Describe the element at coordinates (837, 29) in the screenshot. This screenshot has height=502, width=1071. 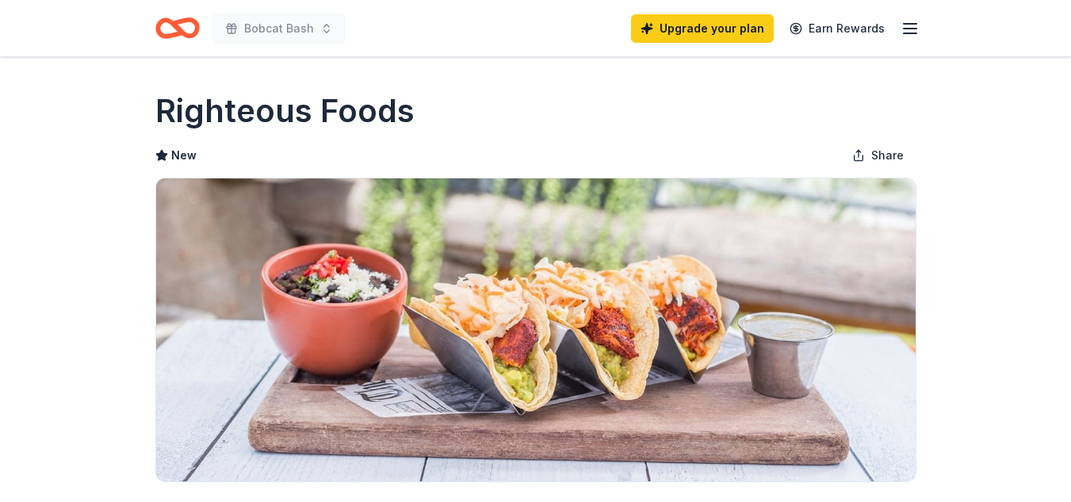
I see `a: Earn Rewards` at that location.